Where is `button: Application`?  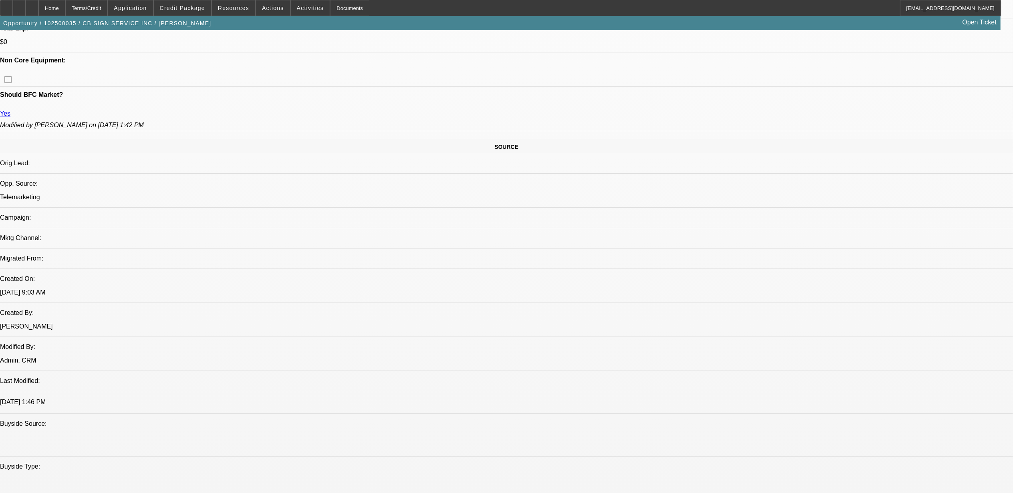
button: Application is located at coordinates (130, 8).